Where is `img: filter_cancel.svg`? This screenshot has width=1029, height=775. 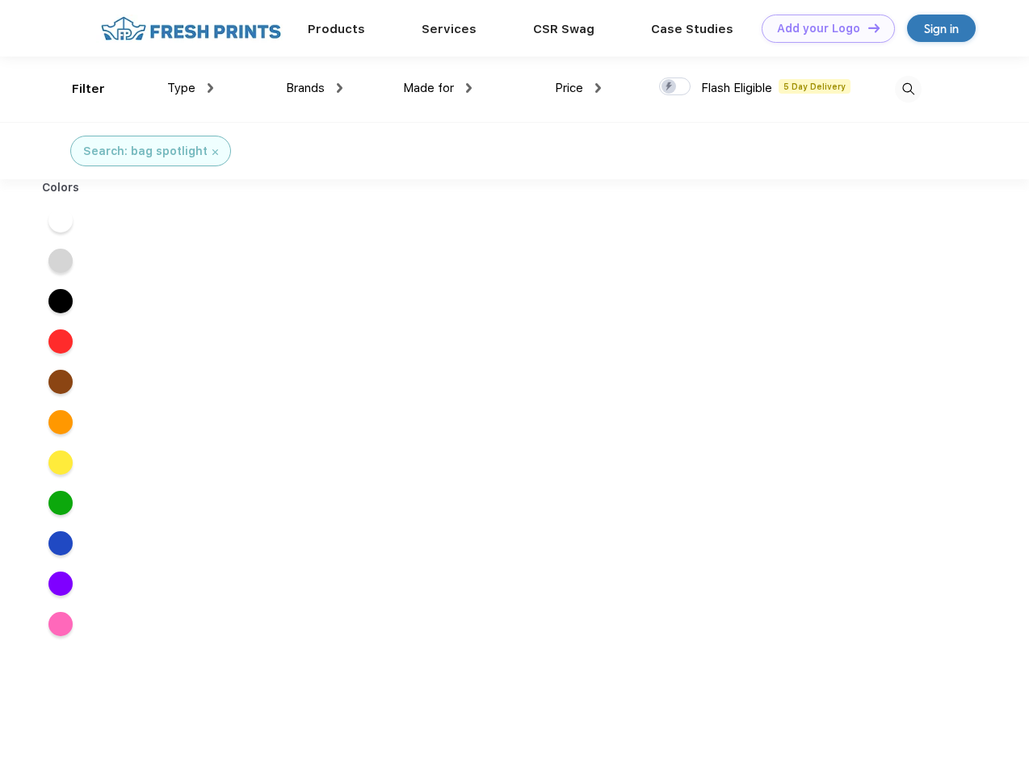 img: filter_cancel.svg is located at coordinates (215, 152).